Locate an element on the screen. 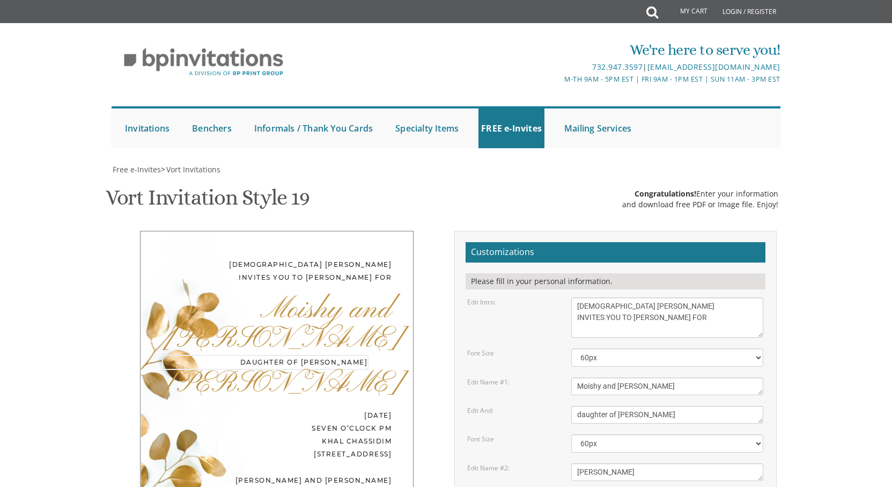 The height and width of the screenshot is (487, 892). label: Edit Name #1: is located at coordinates (488, 382).